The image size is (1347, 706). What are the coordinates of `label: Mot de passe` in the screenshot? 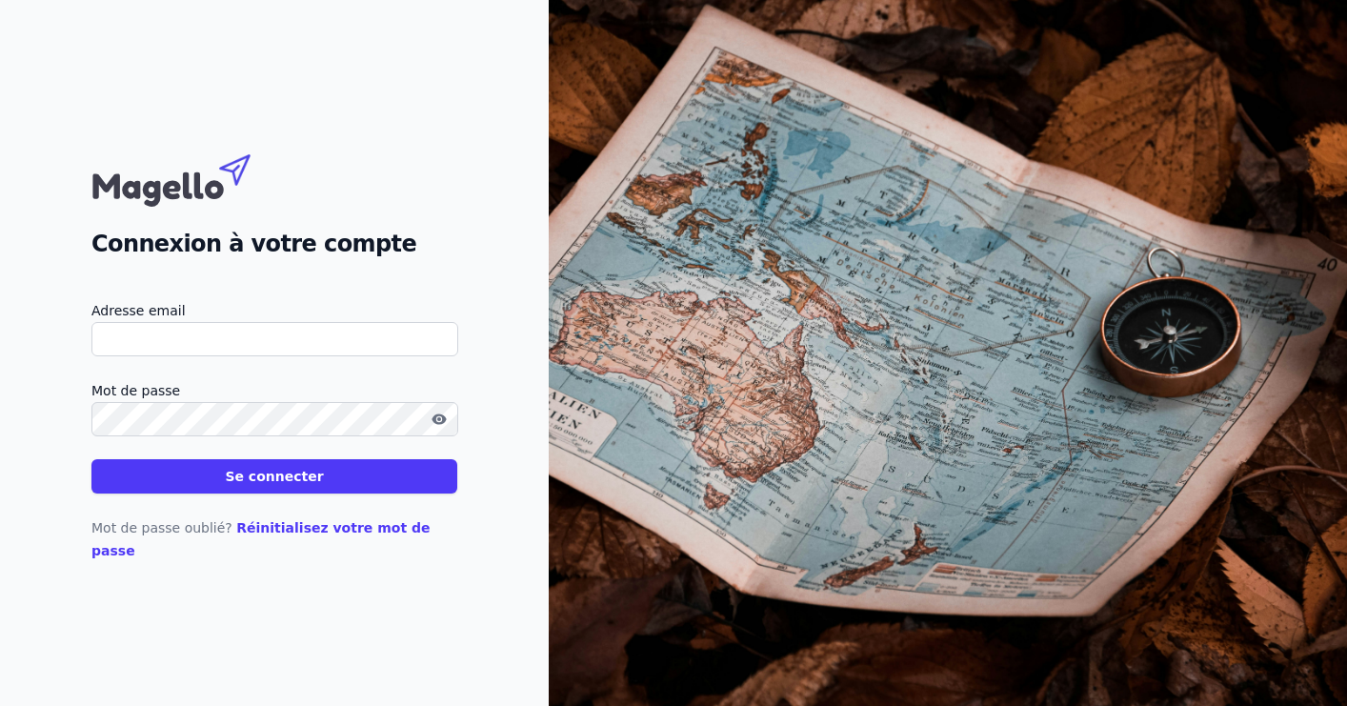 It's located at (274, 391).